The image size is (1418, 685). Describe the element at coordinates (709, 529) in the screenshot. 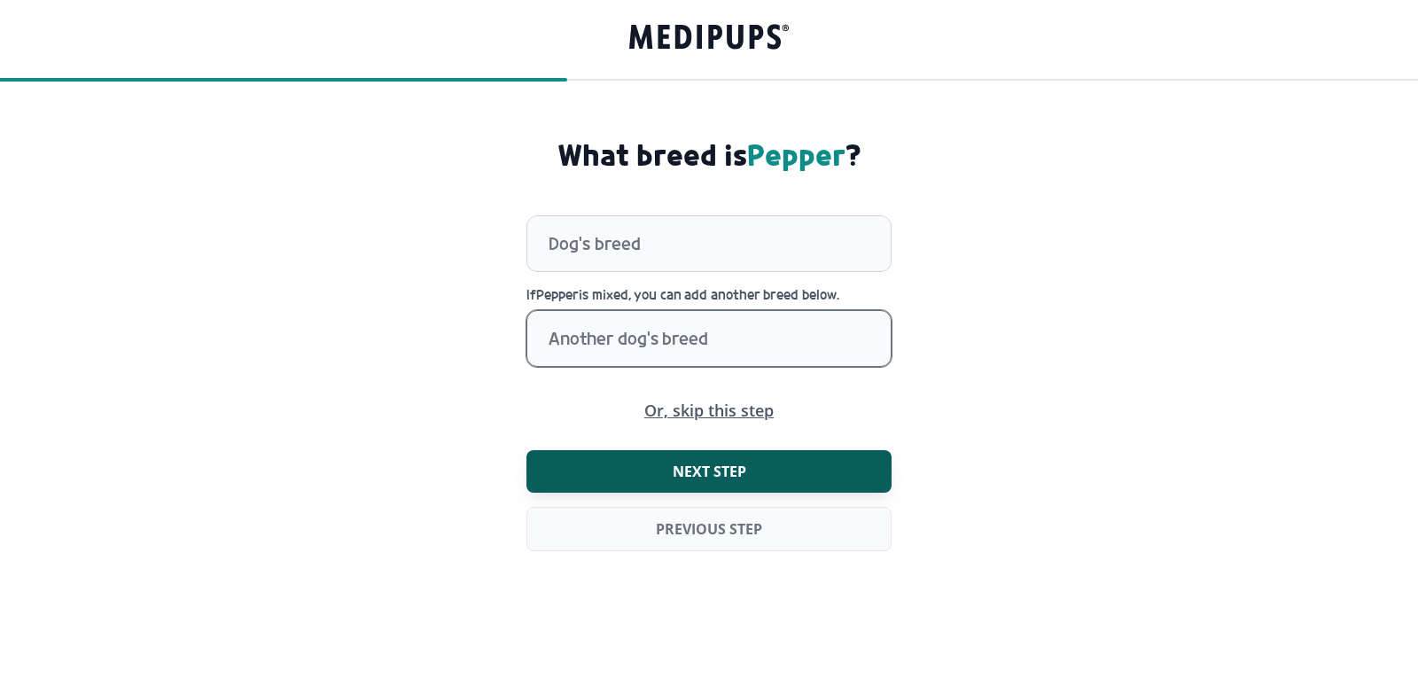

I see `button: Previous step` at that location.